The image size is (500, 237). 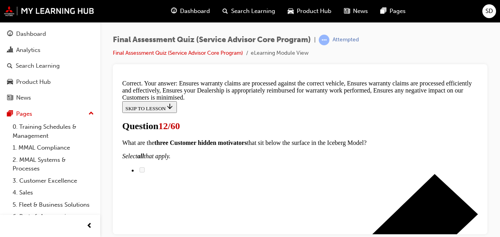 I want to click on div: Product Hub, so click(x=33, y=82).